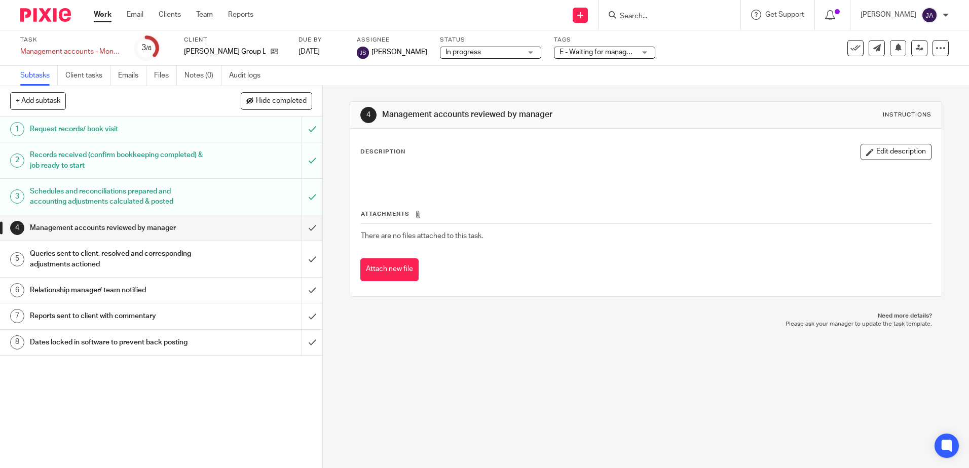 This screenshot has width=969, height=468. Describe the element at coordinates (622, 52) in the screenshot. I see `span: E - Waiting for manager review/approval` at that location.